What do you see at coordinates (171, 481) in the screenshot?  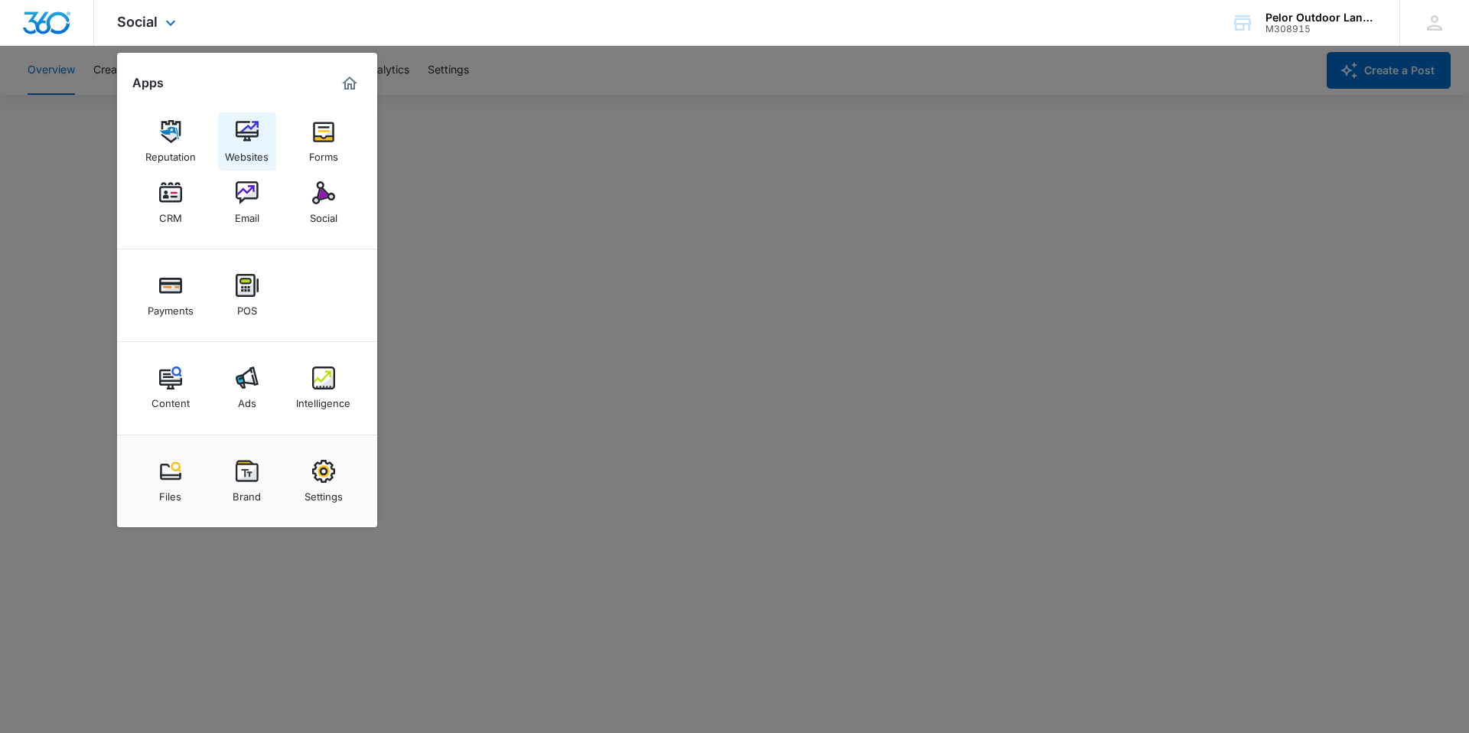 I see `a: Files` at bounding box center [171, 481].